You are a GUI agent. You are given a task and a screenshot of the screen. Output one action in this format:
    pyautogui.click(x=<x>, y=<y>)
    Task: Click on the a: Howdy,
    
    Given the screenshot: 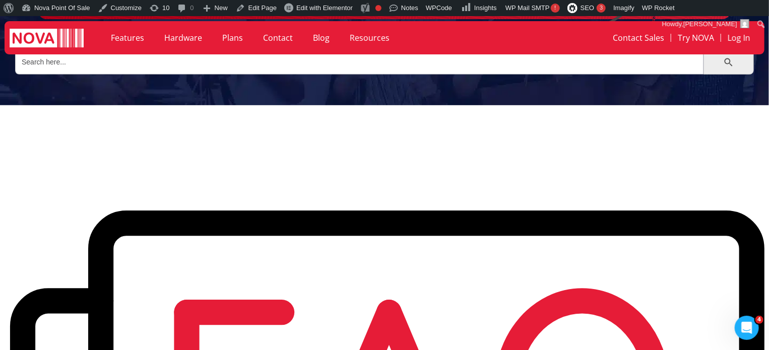 What is the action you would take?
    pyautogui.click(x=706, y=24)
    